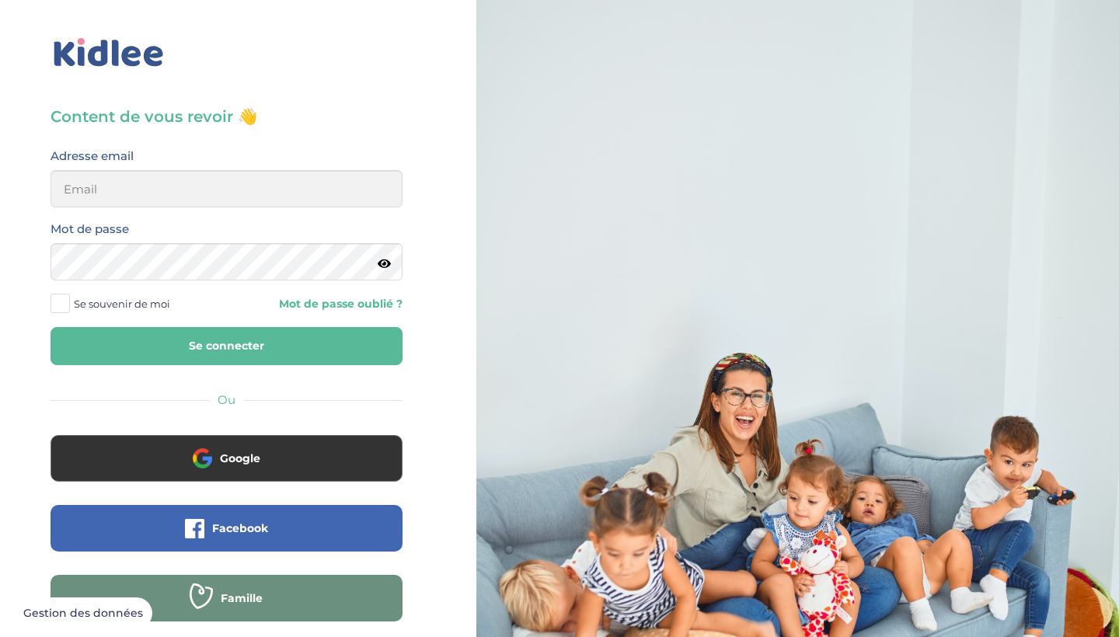  Describe the element at coordinates (242, 599) in the screenshot. I see `span: Famille` at that location.